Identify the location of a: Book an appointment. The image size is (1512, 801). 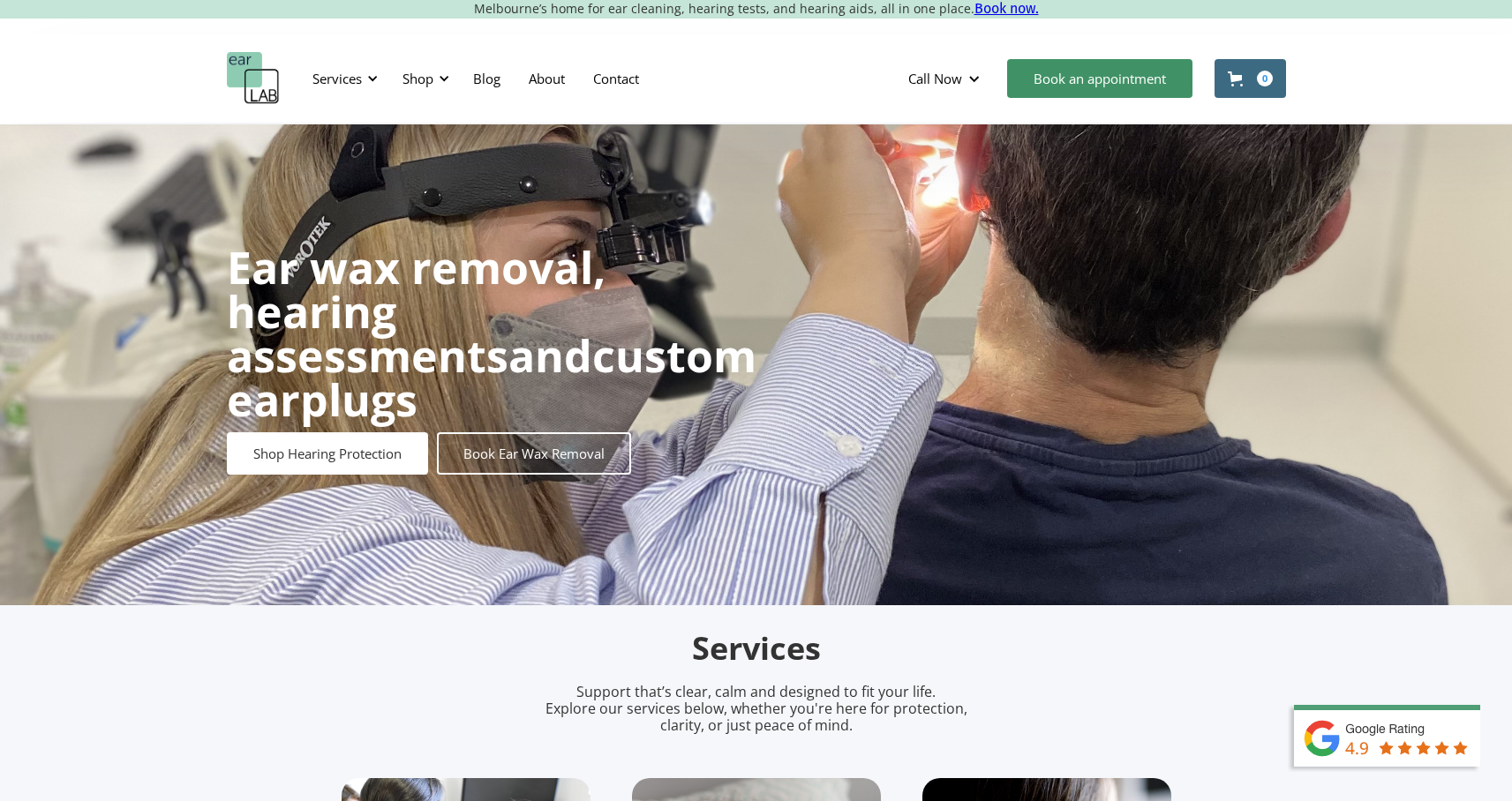
(1100, 78).